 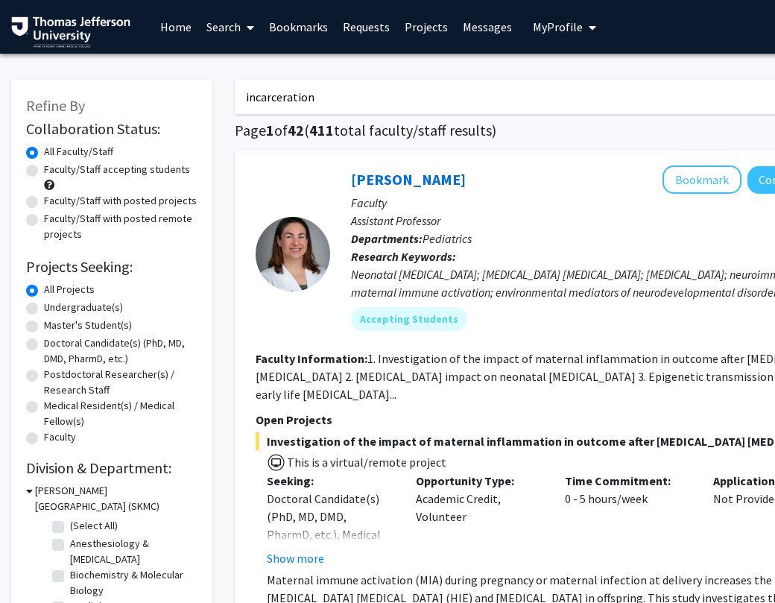 I want to click on label: Medical Resident(s) / Medical Fellow(s), so click(x=121, y=414).